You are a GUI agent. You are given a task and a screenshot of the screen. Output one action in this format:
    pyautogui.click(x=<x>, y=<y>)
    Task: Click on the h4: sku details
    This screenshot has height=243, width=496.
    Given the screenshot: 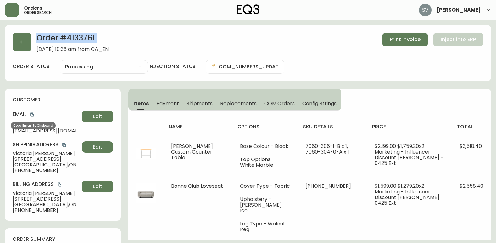 What is the action you would take?
    pyautogui.click(x=333, y=127)
    